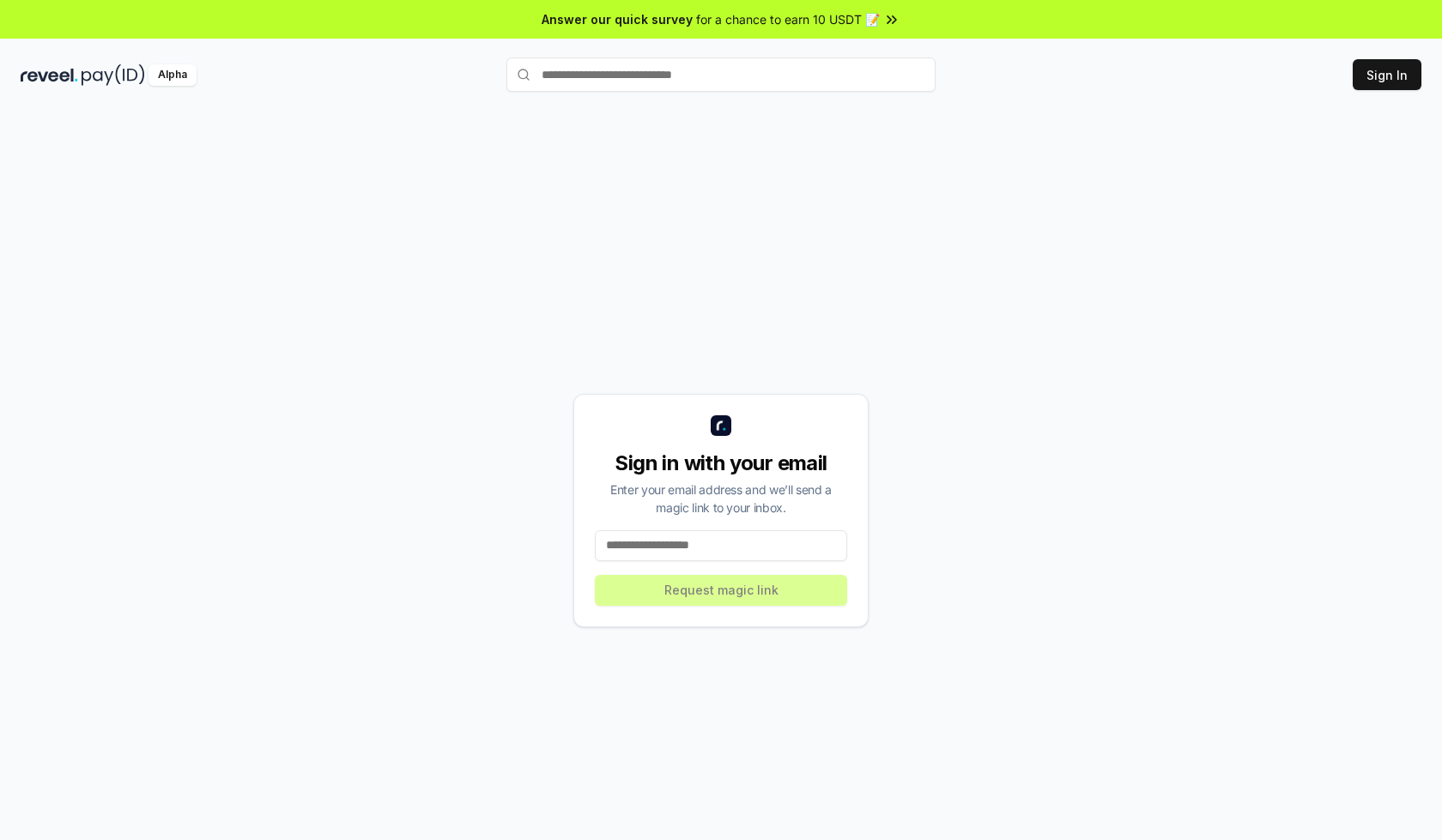 The height and width of the screenshot is (840, 1442). What do you see at coordinates (721, 425) in the screenshot?
I see `img: logo_small` at bounding box center [721, 425].